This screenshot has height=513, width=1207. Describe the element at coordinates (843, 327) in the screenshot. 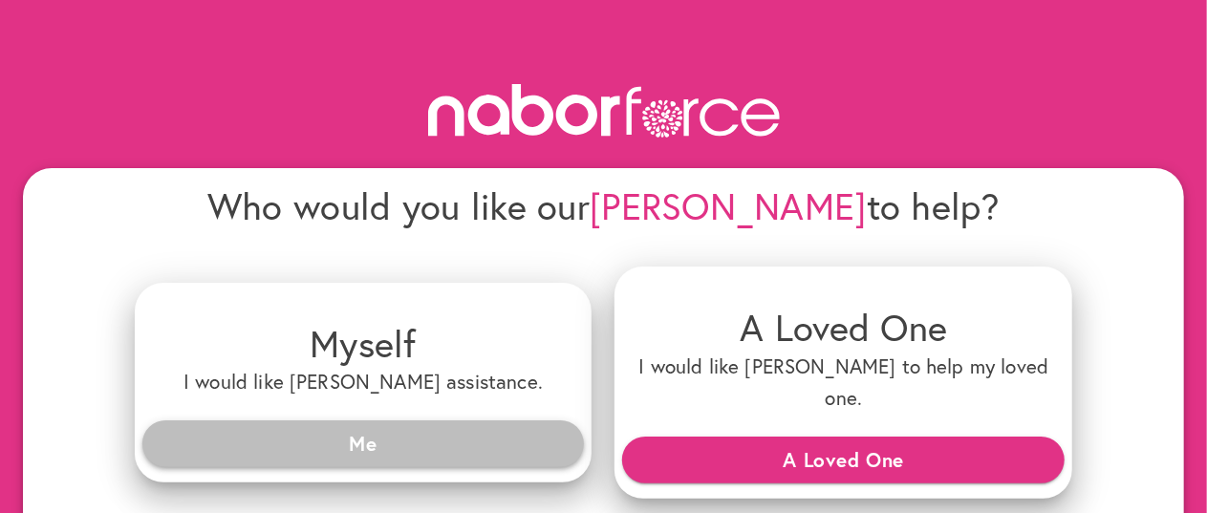

I see `h4: A Loved One` at that location.